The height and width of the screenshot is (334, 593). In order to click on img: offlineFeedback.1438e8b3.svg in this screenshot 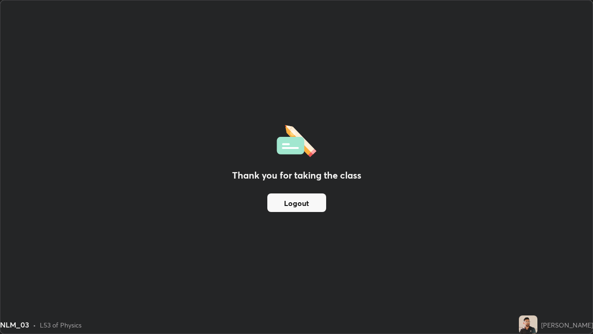, I will do `click(297, 140)`.